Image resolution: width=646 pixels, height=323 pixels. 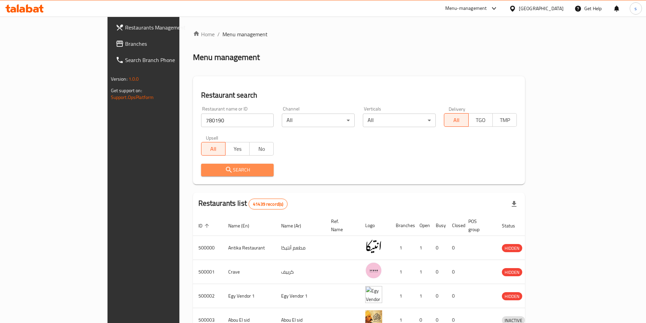 I want to click on span: POS group, so click(x=478, y=226).